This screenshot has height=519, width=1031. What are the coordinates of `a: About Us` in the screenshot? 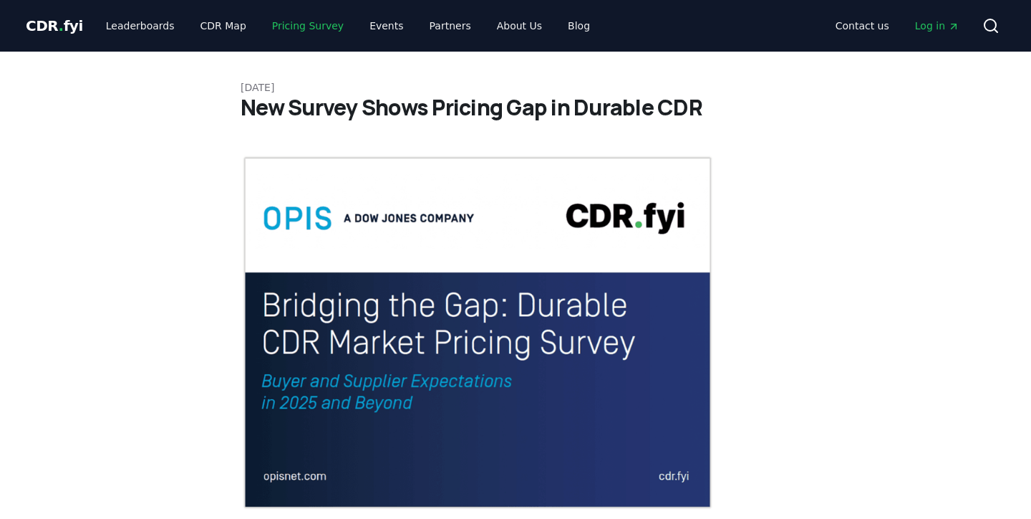 It's located at (519, 26).